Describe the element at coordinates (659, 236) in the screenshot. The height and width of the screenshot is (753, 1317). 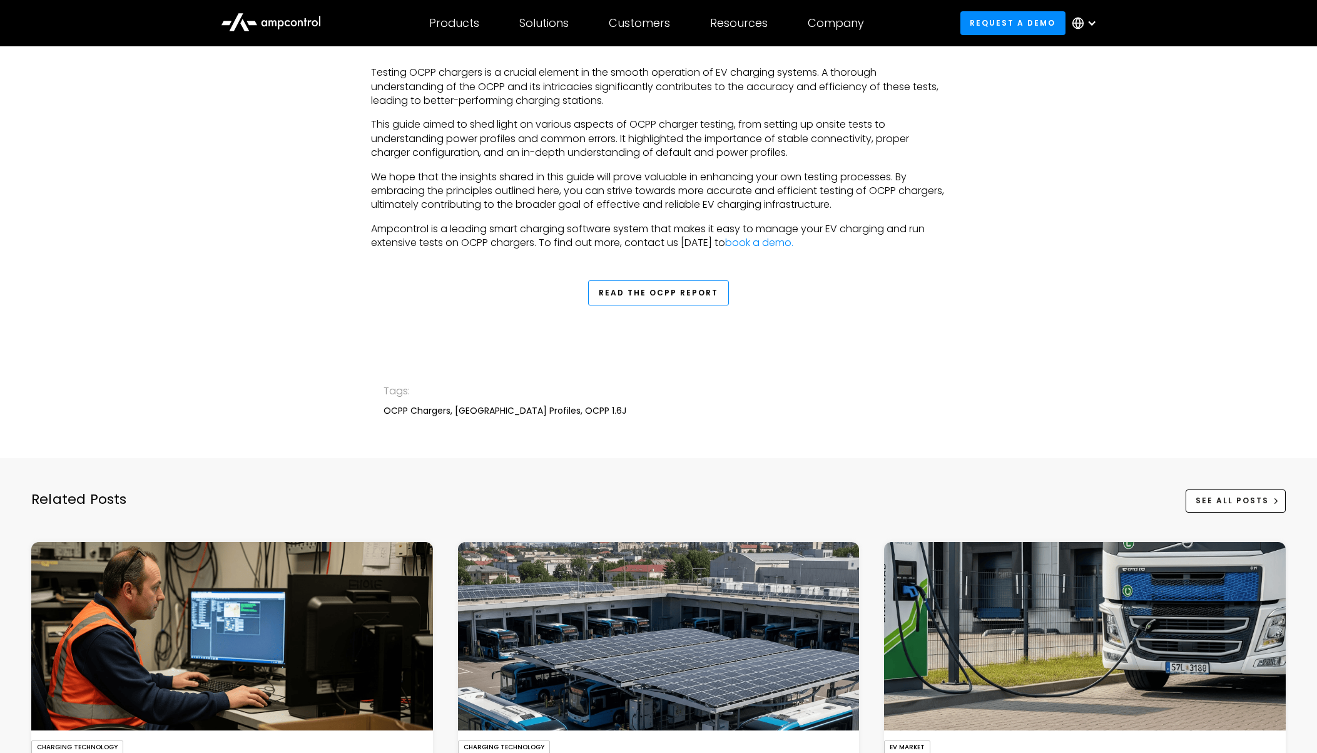
I see `p: Ampcontrol is a leading smart charging software system that makes it easy to manage your EV charg...` at that location.